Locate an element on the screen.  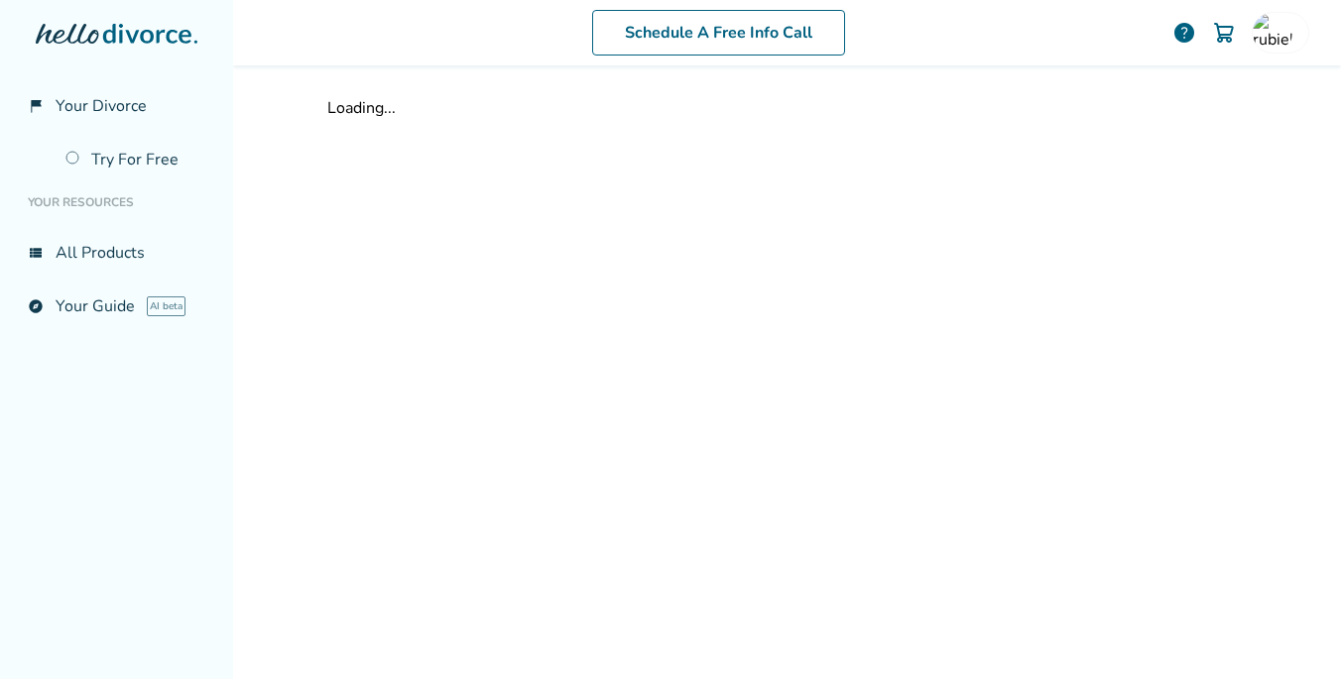
span: Your Divorce is located at coordinates (101, 106).